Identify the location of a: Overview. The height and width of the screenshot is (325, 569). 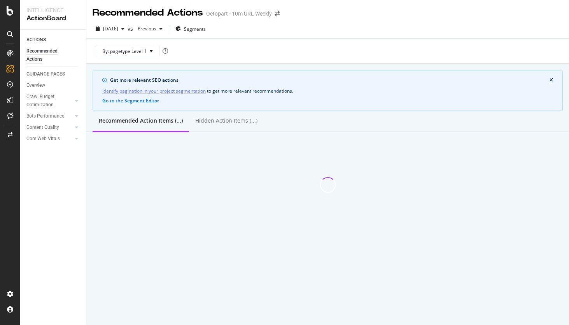
(53, 85).